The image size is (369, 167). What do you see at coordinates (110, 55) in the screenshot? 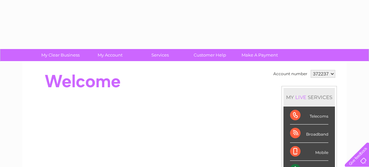
I see `a: My Account` at bounding box center [110, 55].